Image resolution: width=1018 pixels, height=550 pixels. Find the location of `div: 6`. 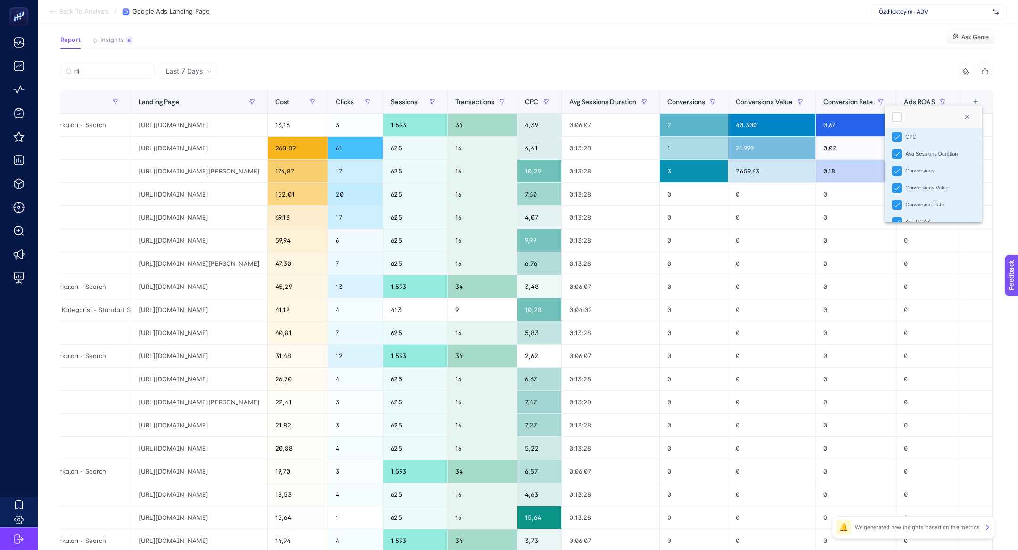

div: 6 is located at coordinates (355, 240).